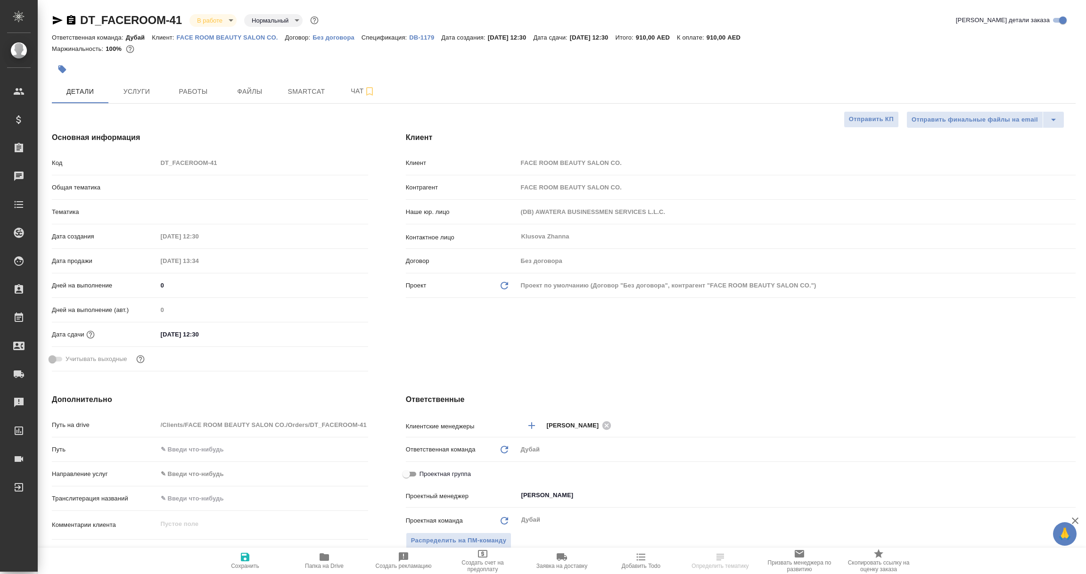 This screenshot has width=1086, height=574. What do you see at coordinates (871, 119) in the screenshot?
I see `button: Отправить КП` at bounding box center [871, 119].